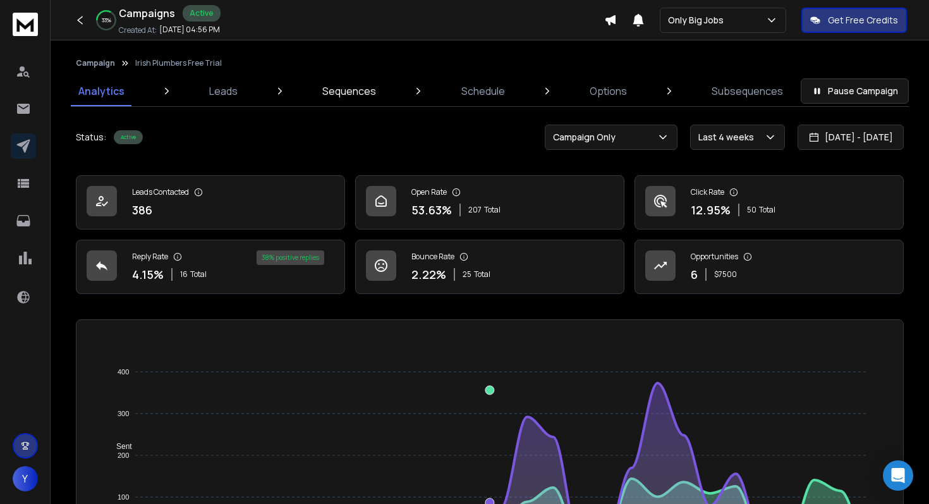  I want to click on p: 386, so click(142, 210).